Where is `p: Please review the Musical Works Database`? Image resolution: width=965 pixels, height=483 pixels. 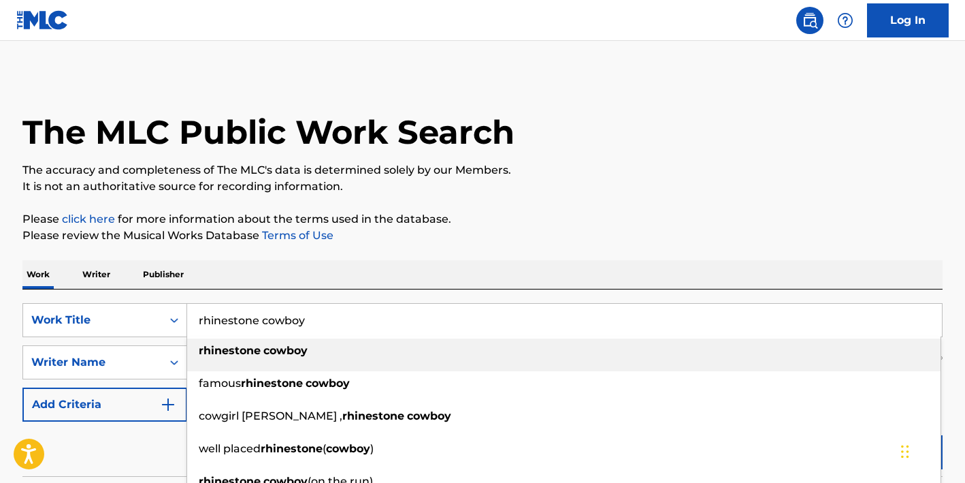 p: Please review the Musical Works Database is located at coordinates (483, 235).